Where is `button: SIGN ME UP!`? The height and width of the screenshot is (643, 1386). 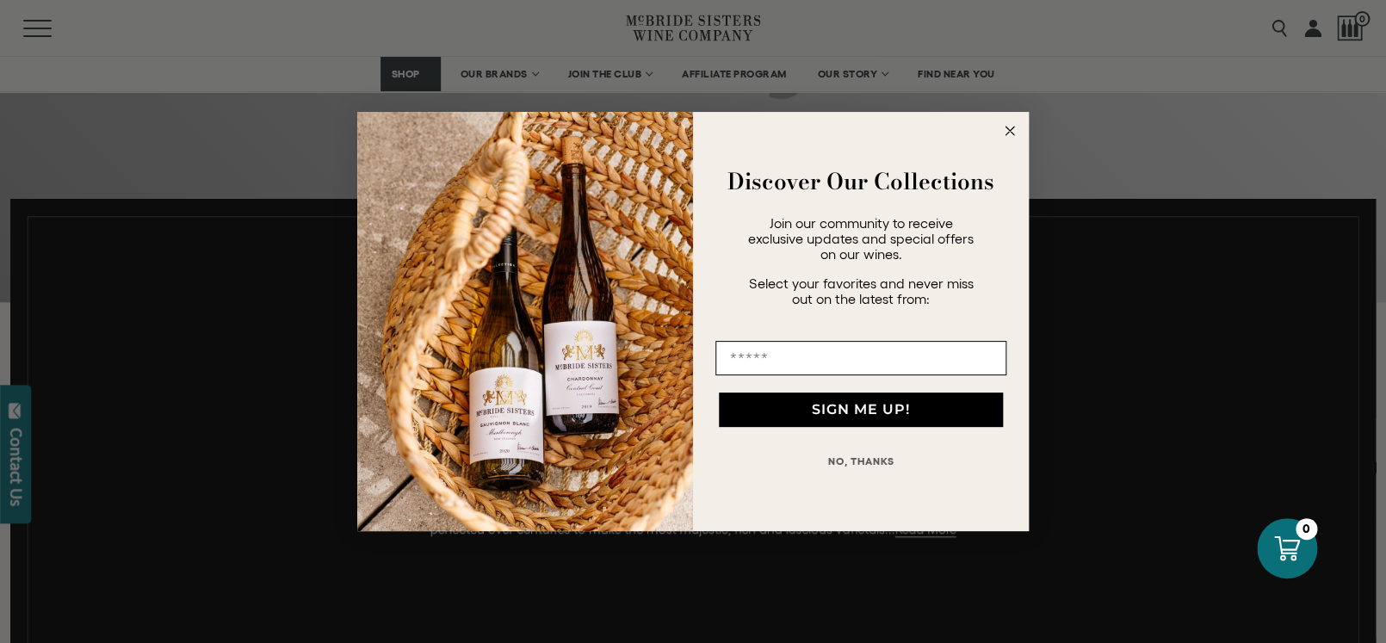 button: SIGN ME UP! is located at coordinates (861, 410).